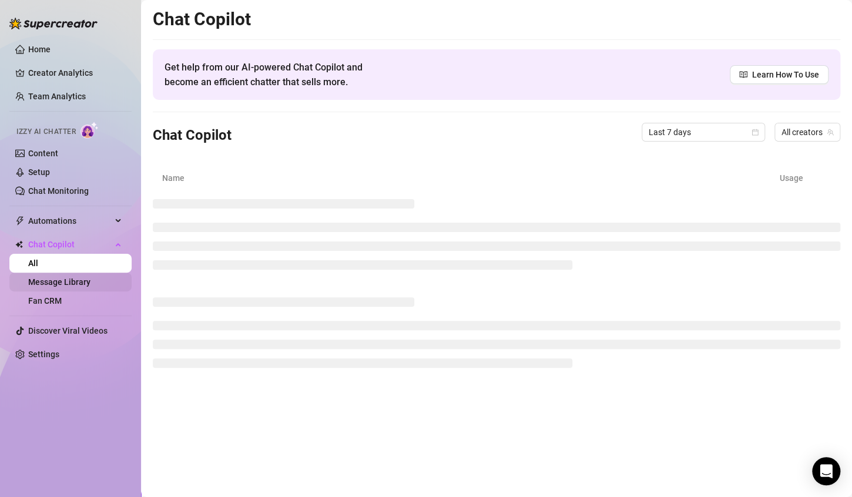 The image size is (852, 497). What do you see at coordinates (57, 96) in the screenshot?
I see `a: Team Analytics` at bounding box center [57, 96].